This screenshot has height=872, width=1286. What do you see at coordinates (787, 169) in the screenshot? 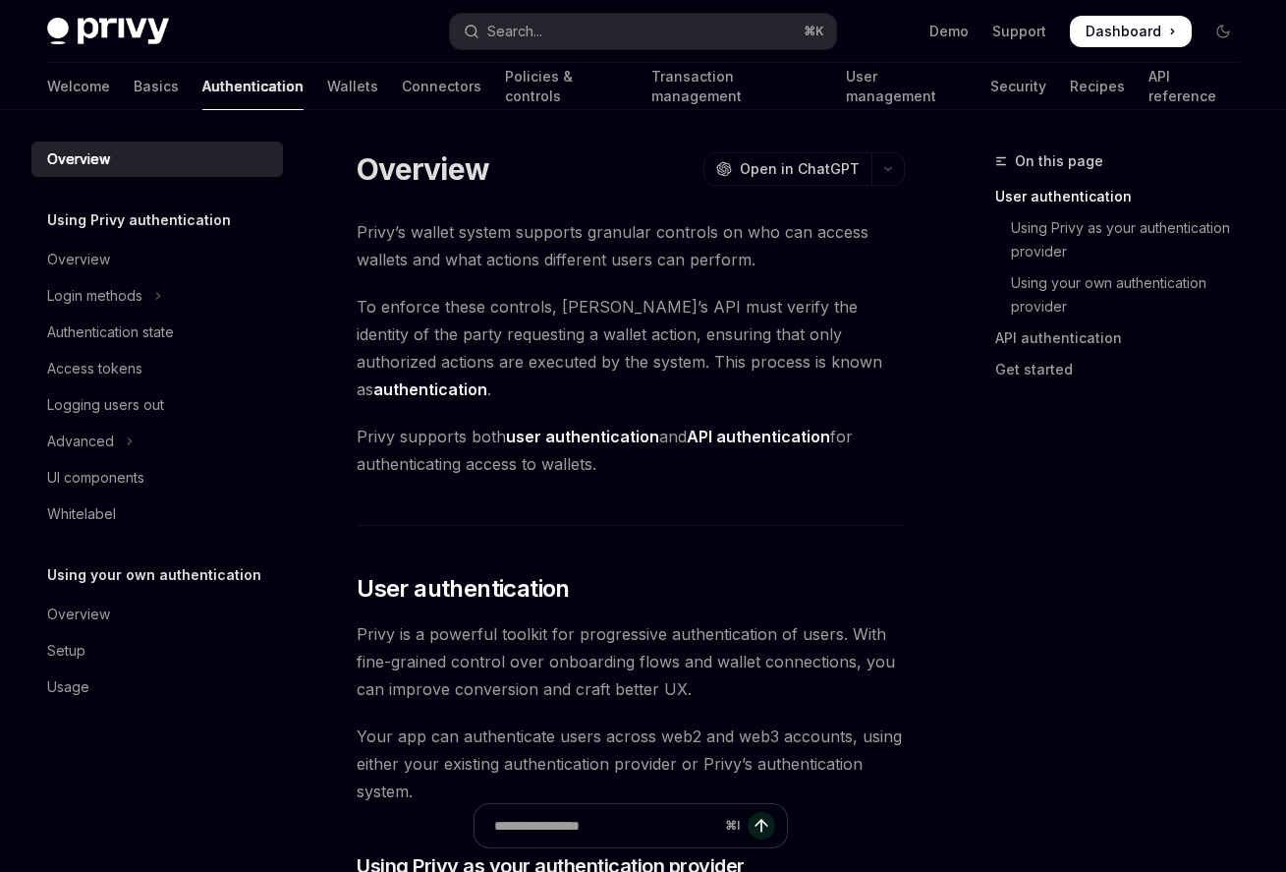
I see `button: Open in ChatGPT` at bounding box center [787, 169].